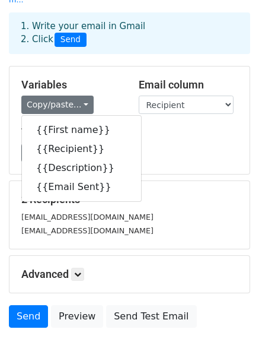 This screenshot has height=342, width=259. I want to click on a: Send Test Email, so click(151, 316).